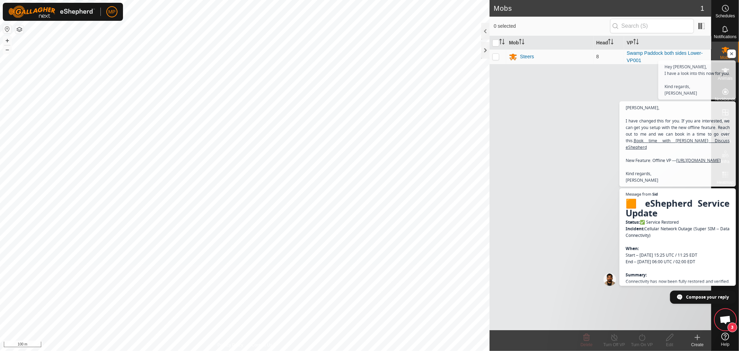 The image size is (739, 351). Describe the element at coordinates (527, 57) in the screenshot. I see `div: Steers` at that location.